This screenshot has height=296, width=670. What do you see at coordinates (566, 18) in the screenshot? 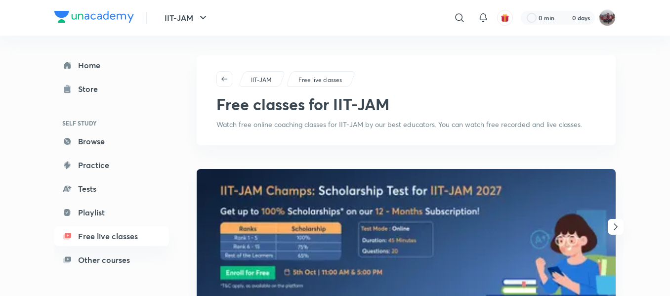
I see `img: streak` at bounding box center [566, 18].